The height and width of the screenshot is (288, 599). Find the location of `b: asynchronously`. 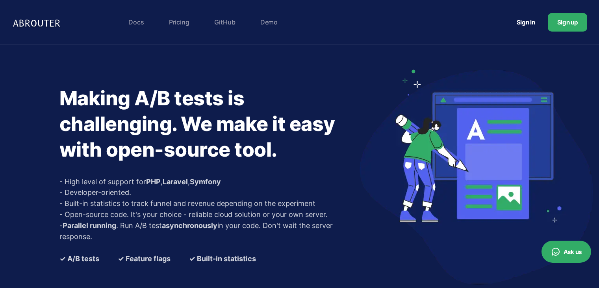

b: asynchronously is located at coordinates (190, 225).